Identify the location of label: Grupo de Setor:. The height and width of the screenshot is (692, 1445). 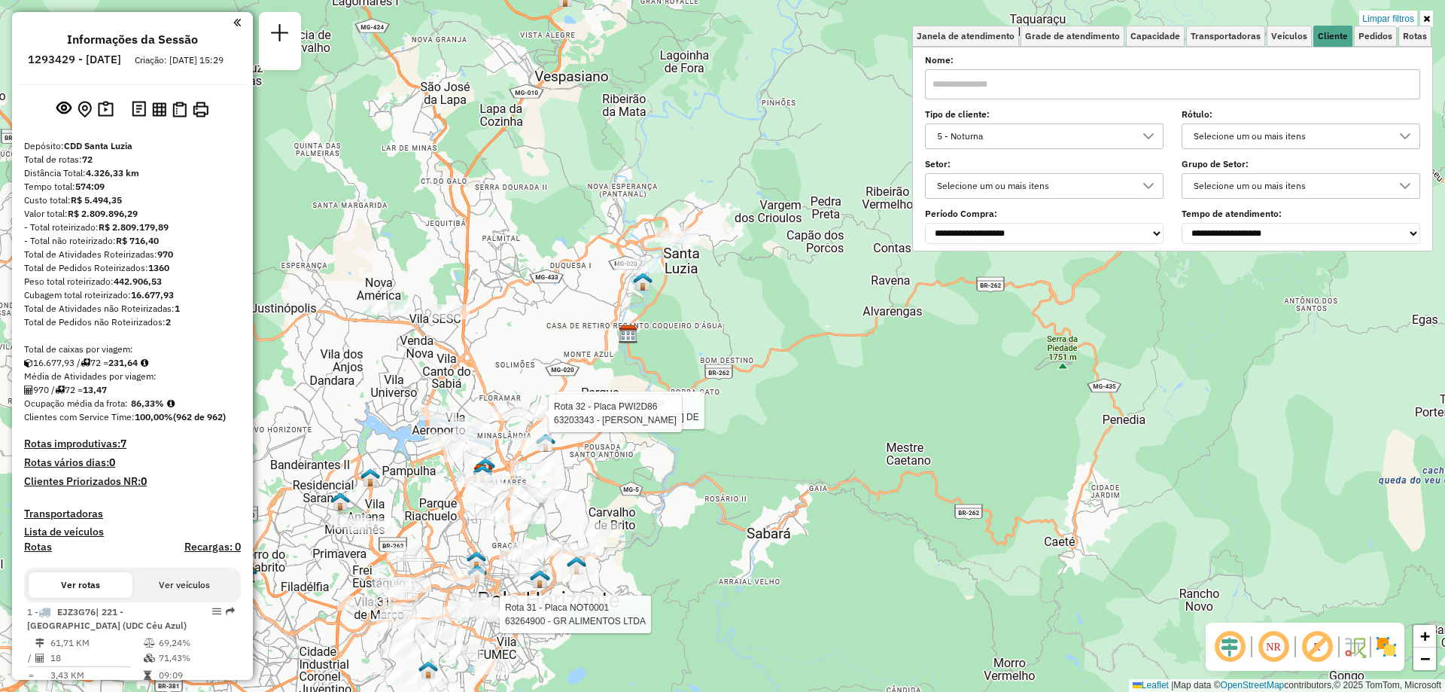
(1301, 164).